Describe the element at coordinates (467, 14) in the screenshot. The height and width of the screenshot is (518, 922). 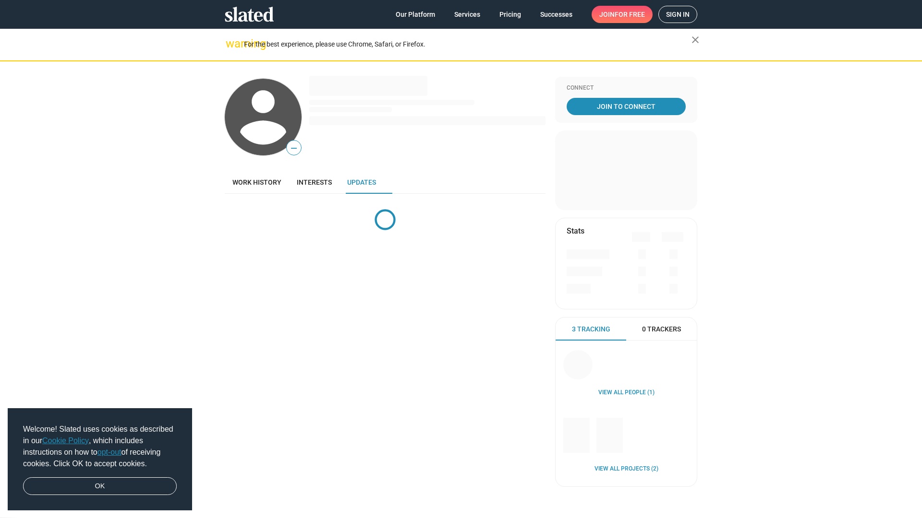
I see `span: Services` at that location.